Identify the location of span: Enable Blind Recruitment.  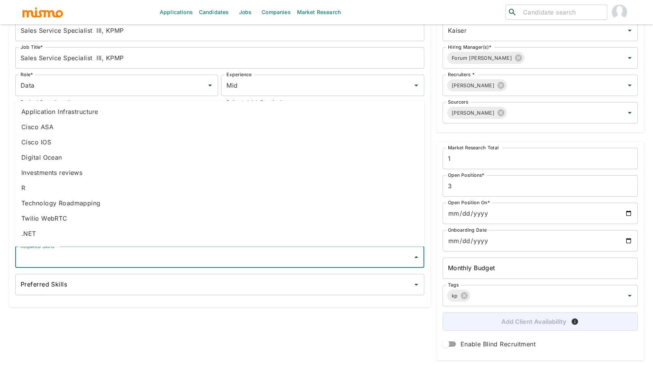
(498, 344).